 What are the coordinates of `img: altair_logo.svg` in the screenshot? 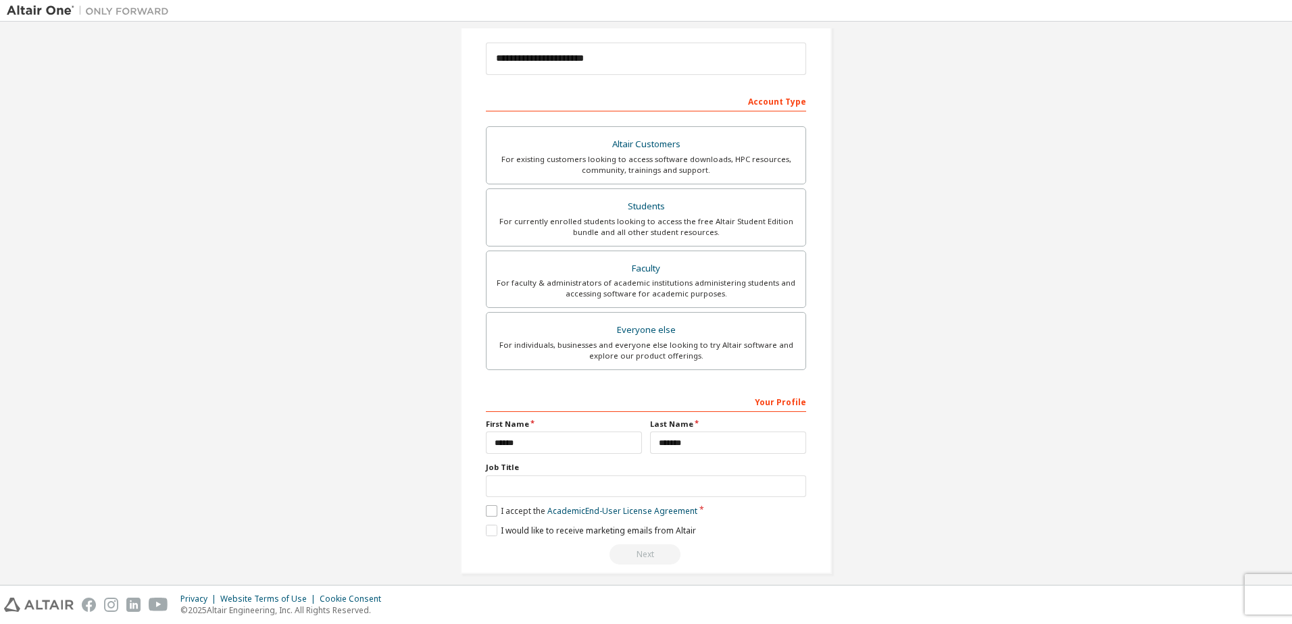 It's located at (39, 605).